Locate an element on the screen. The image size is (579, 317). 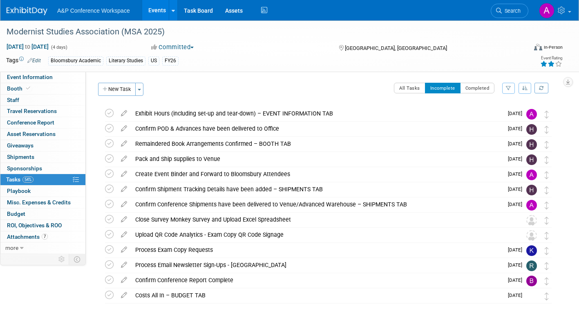
td: Tags is located at coordinates (23, 61).